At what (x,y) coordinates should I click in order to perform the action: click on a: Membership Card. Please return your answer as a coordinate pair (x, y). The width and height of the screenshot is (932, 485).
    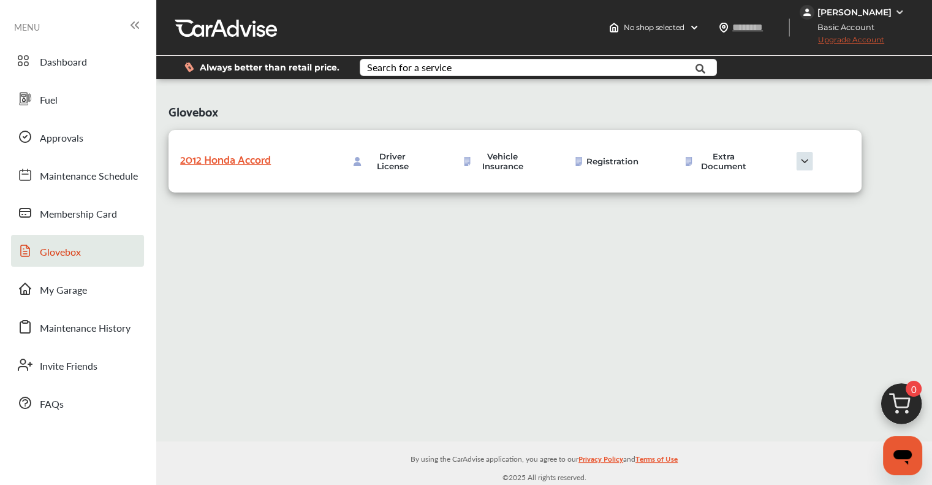
    Looking at the image, I should click on (77, 213).